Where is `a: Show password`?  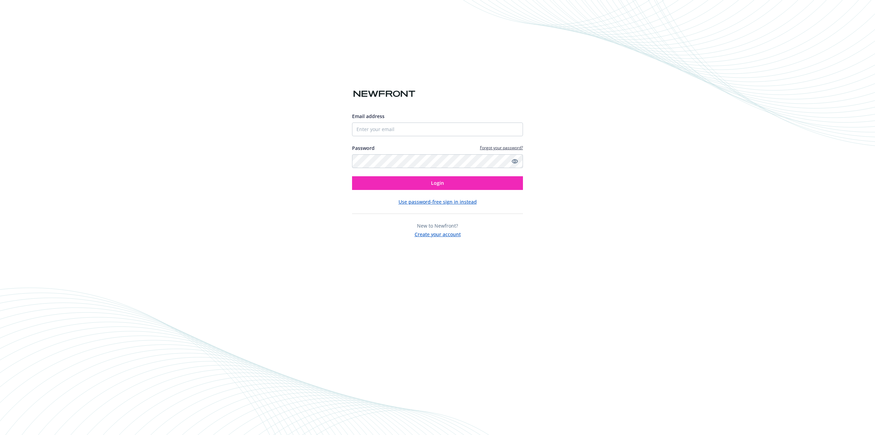 a: Show password is located at coordinates (515, 161).